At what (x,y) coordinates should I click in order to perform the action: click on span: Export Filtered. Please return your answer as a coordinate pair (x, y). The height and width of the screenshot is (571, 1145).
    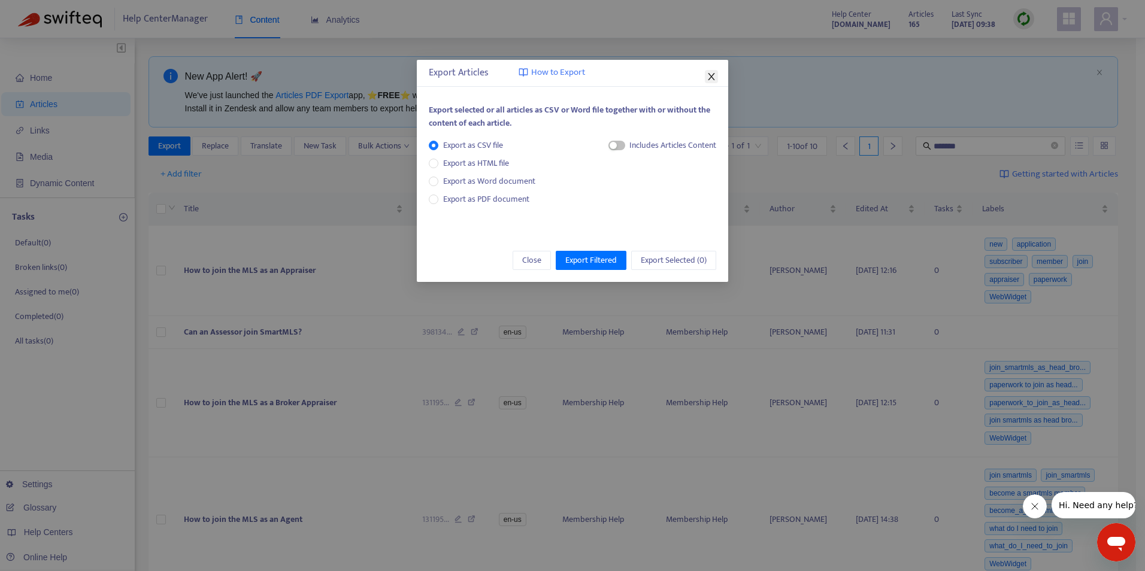
    Looking at the image, I should click on (591, 261).